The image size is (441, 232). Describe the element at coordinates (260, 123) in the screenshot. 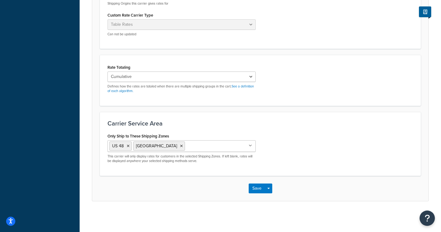

I see `h3: Carrier Service Area` at that location.